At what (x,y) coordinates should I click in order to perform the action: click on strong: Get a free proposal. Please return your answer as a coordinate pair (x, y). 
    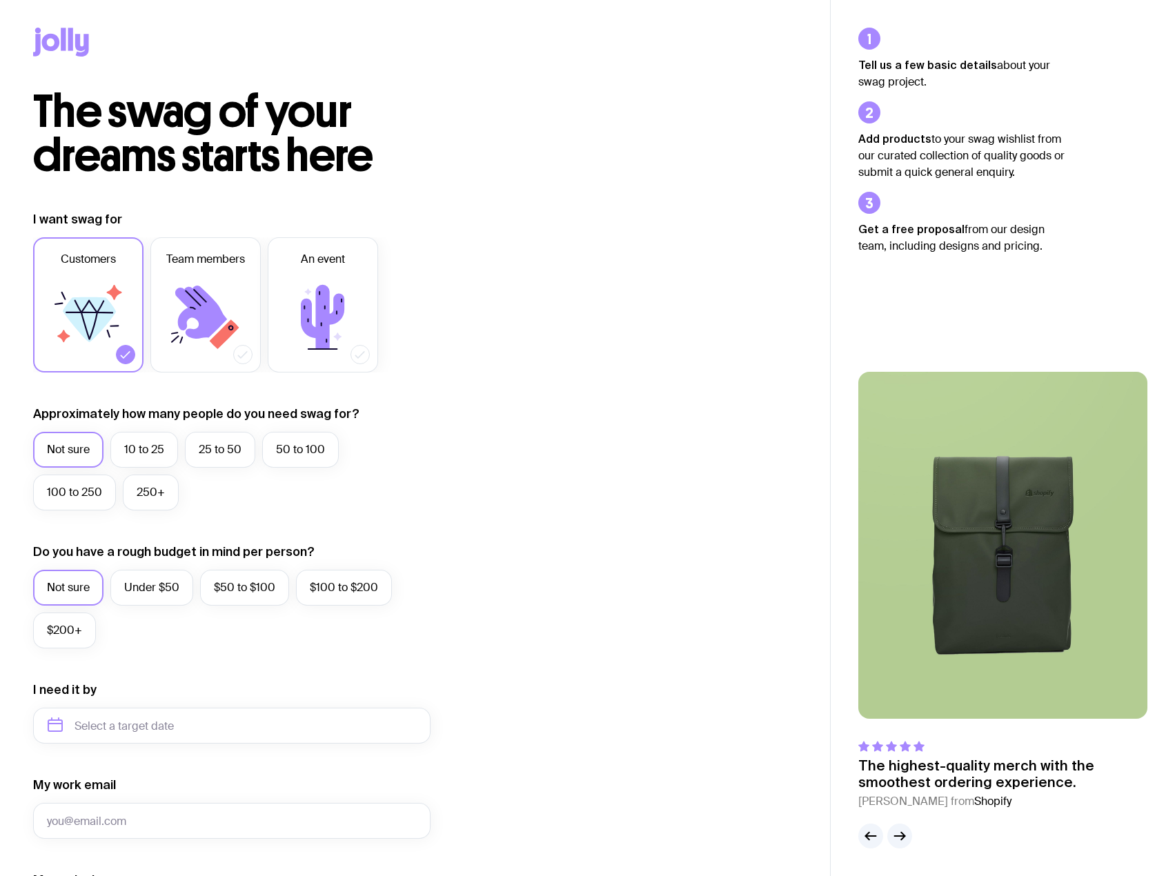
    Looking at the image, I should click on (911, 229).